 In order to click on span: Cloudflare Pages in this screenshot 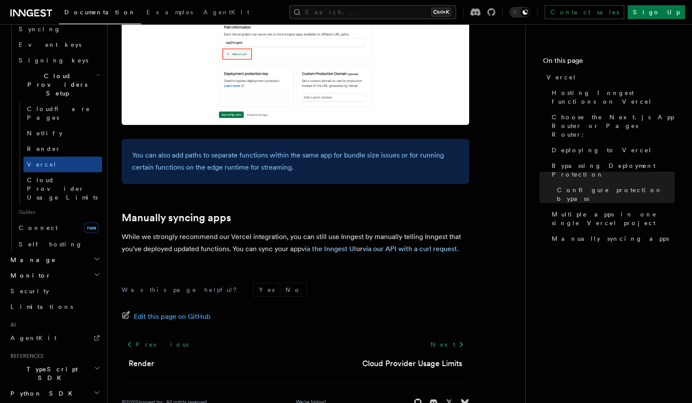, I will do `click(59, 113)`.